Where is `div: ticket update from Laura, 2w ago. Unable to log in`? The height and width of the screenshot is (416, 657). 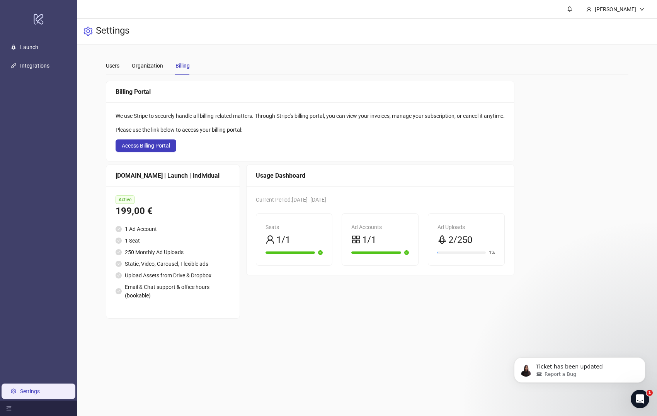 div: ticket update from Laura, 2w ago. Unable to log in is located at coordinates (77, 29).